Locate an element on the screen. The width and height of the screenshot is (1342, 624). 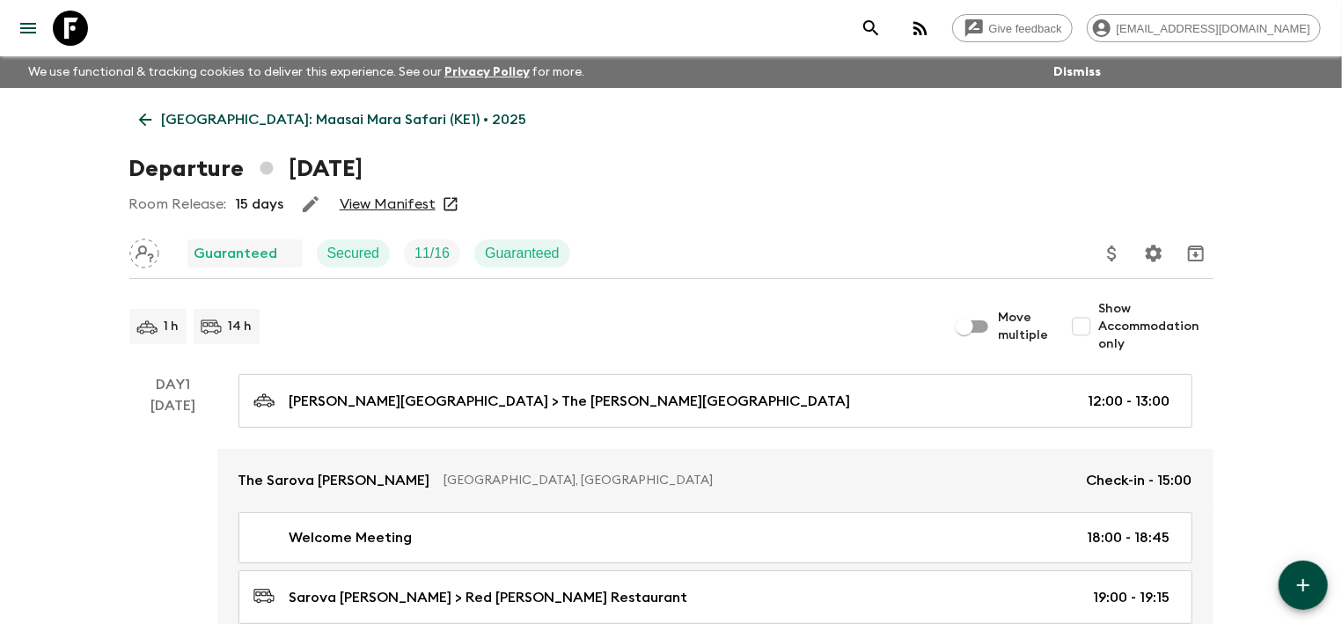
button: menu is located at coordinates (28, 28).